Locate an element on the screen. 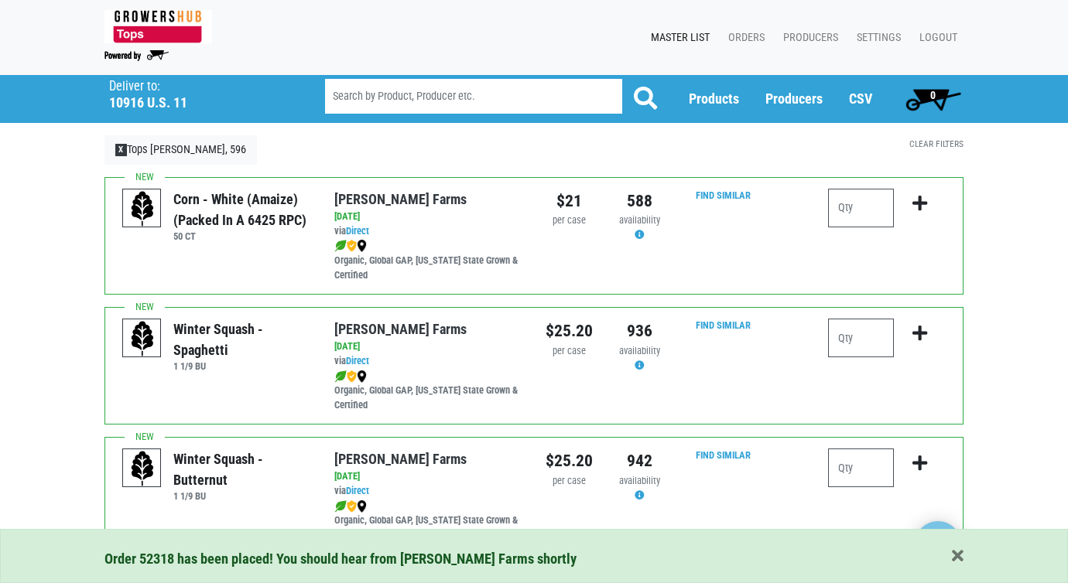  div: 942 is located at coordinates (639, 461).